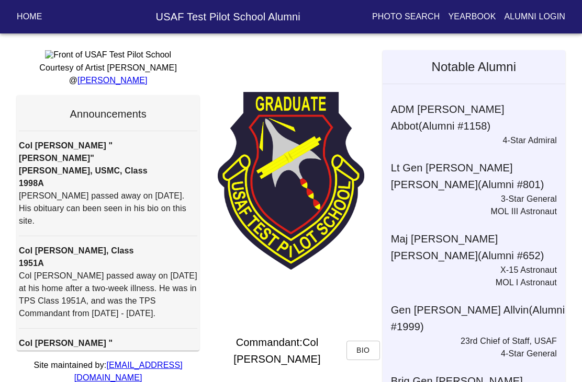  What do you see at coordinates (471, 17) in the screenshot?
I see `button: Yearbook` at bounding box center [471, 17].